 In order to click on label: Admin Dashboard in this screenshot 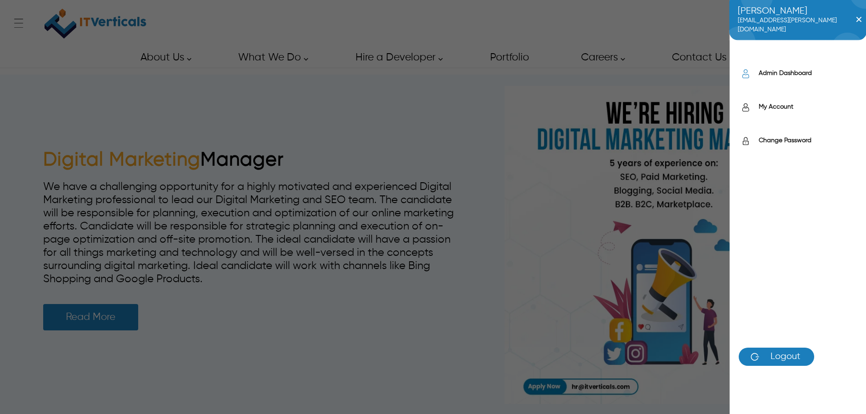, I will do `click(808, 73)`.